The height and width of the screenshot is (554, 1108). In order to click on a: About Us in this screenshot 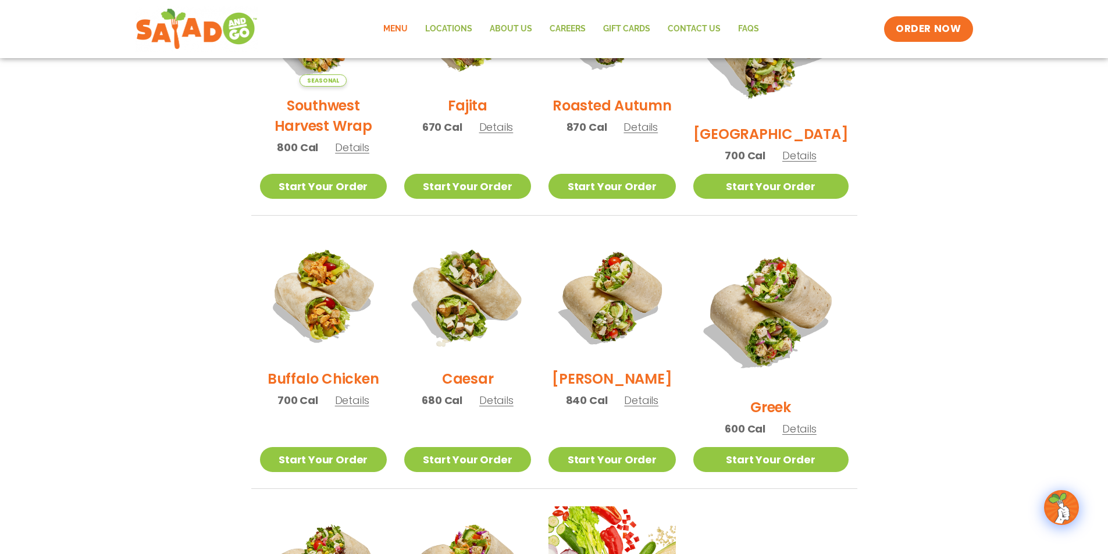, I will do `click(511, 29)`.